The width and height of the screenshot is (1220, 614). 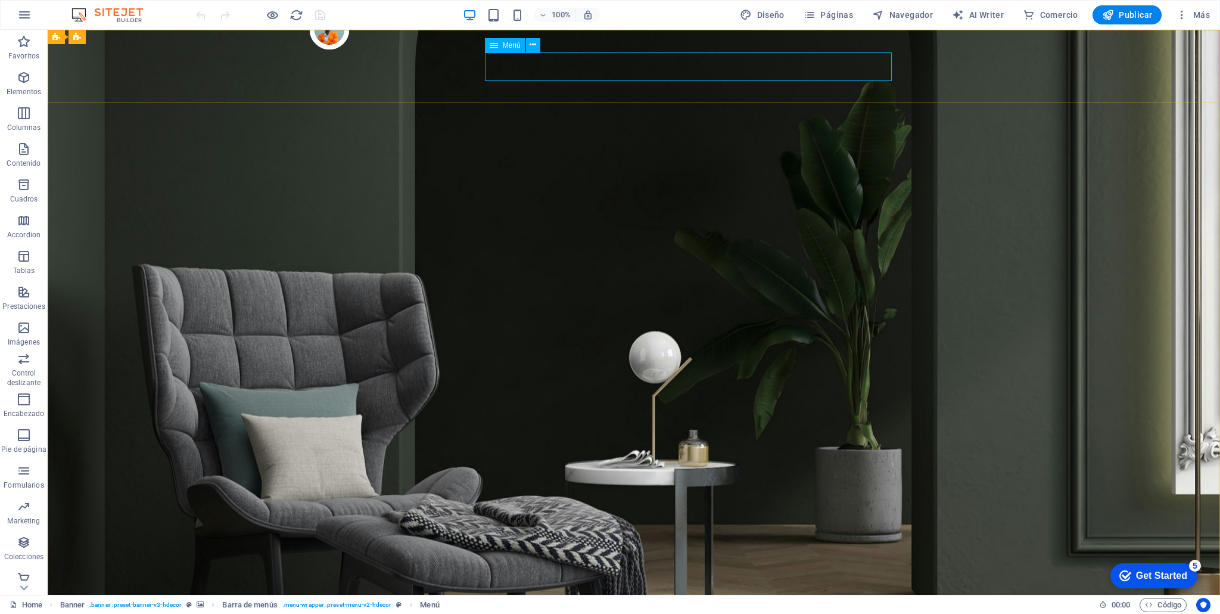 What do you see at coordinates (23, 306) in the screenshot?
I see `p: Prestaciones` at bounding box center [23, 306].